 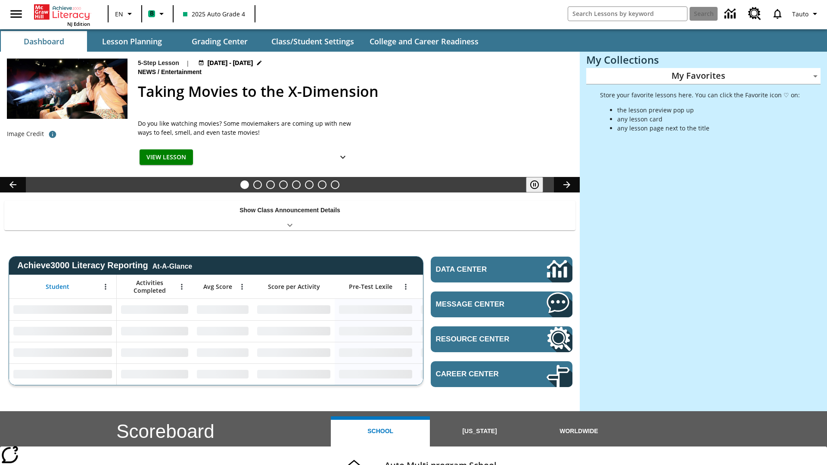 I want to click on span: 2025 Auto Grade 4, so click(x=214, y=14).